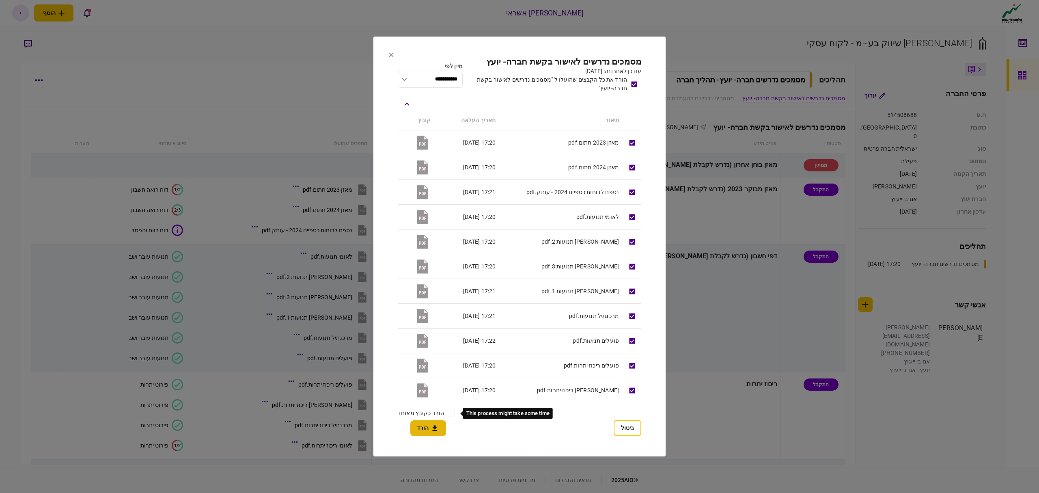 This screenshot has width=1039, height=493. What do you see at coordinates (421, 413) in the screenshot?
I see `label: הורד כקובץ מאוחד` at bounding box center [421, 413].